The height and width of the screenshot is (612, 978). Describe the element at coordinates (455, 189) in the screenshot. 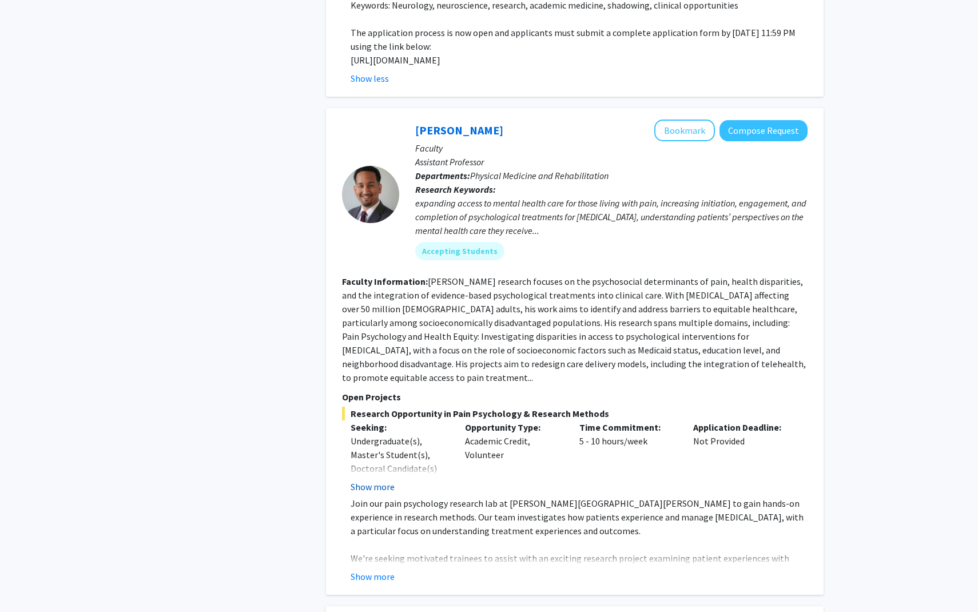

I see `b: Research Keywords:` at that location.